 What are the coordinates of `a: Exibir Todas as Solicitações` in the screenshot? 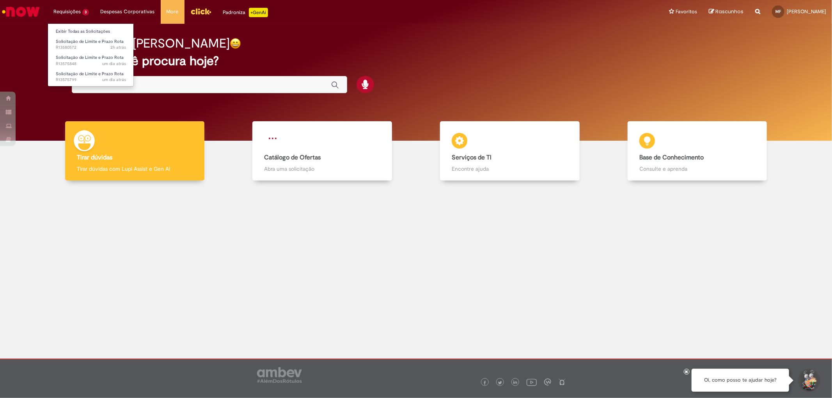 It's located at (91, 32).